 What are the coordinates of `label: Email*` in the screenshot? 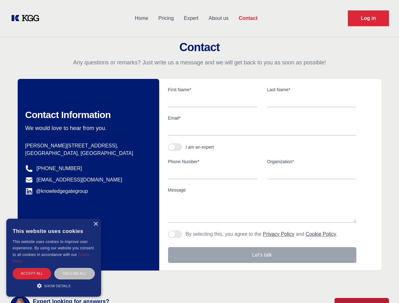 It's located at (262, 118).